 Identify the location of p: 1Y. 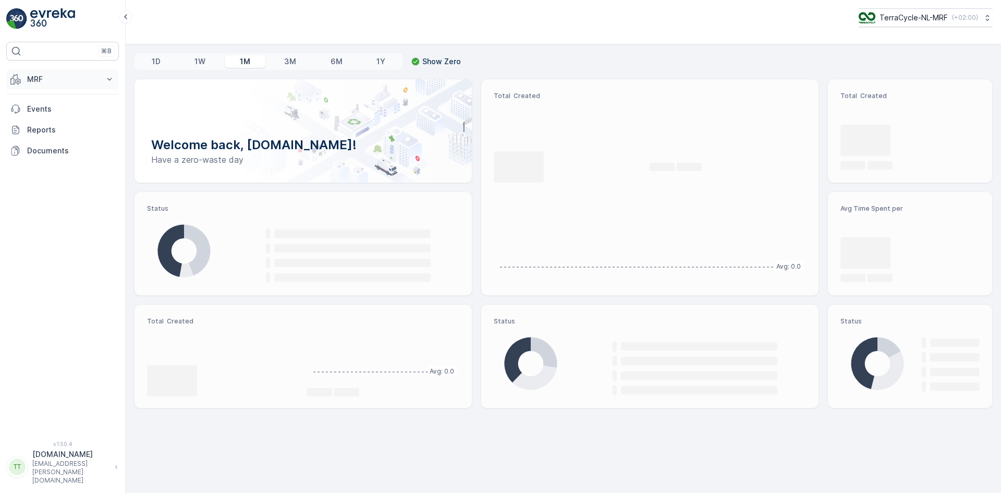
(381, 62).